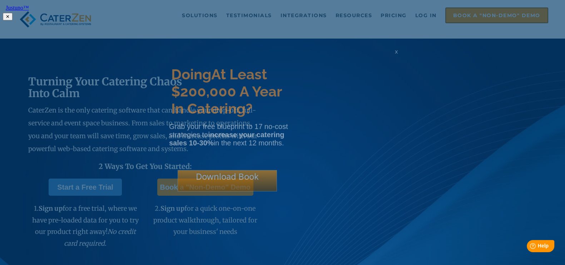  I want to click on div: x, so click(396, 55).